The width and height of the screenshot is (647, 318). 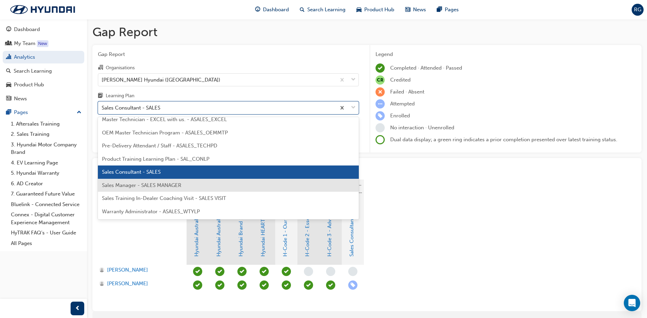 I want to click on a: Trak, so click(x=43, y=10).